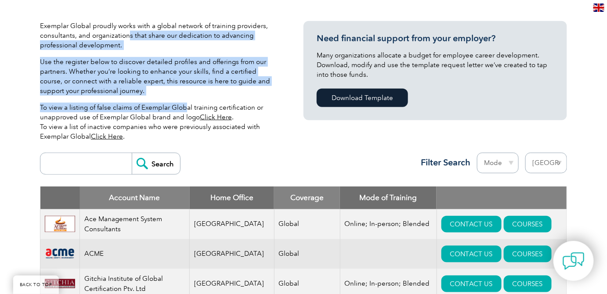 The image size is (607, 294). I want to click on th: Account Name: activate to sort column descending, so click(135, 198).